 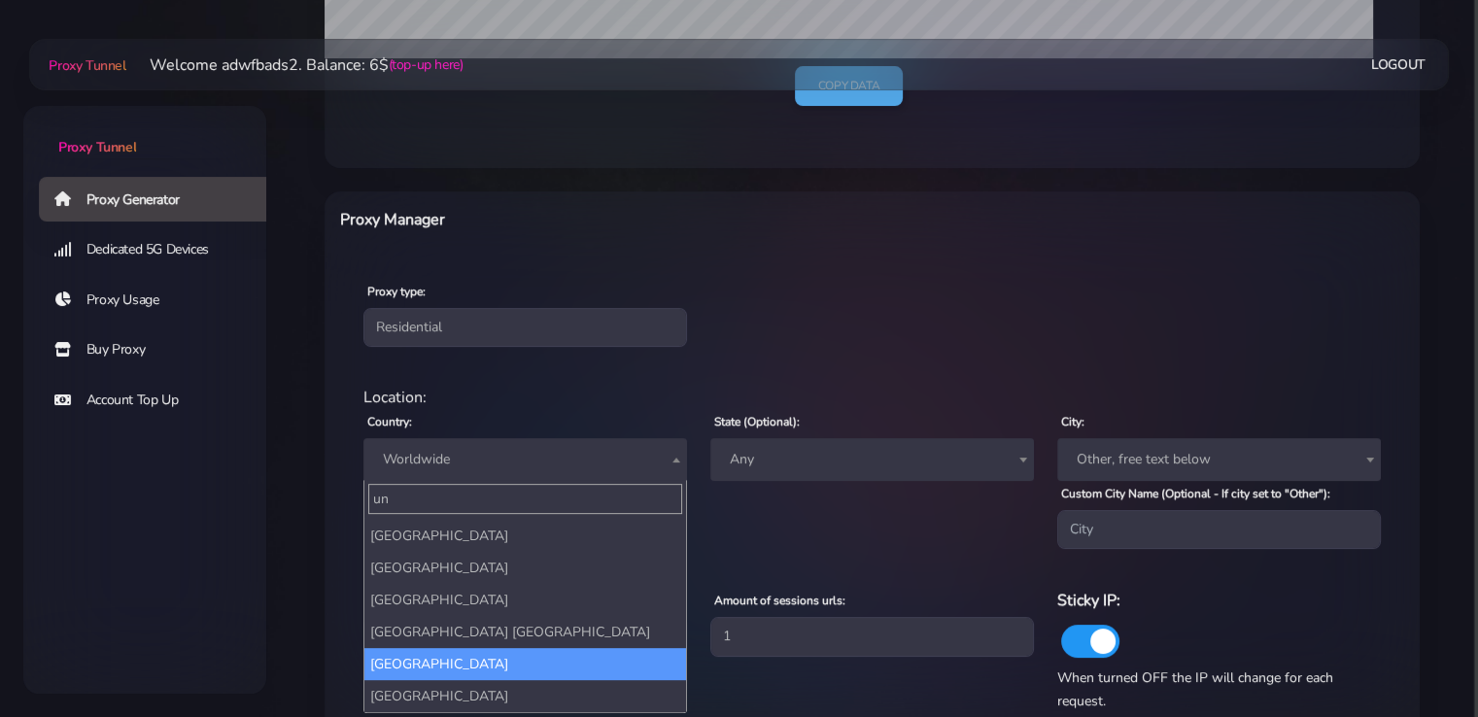 What do you see at coordinates (872, 397) in the screenshot?
I see `div: Location:` at bounding box center [872, 397].